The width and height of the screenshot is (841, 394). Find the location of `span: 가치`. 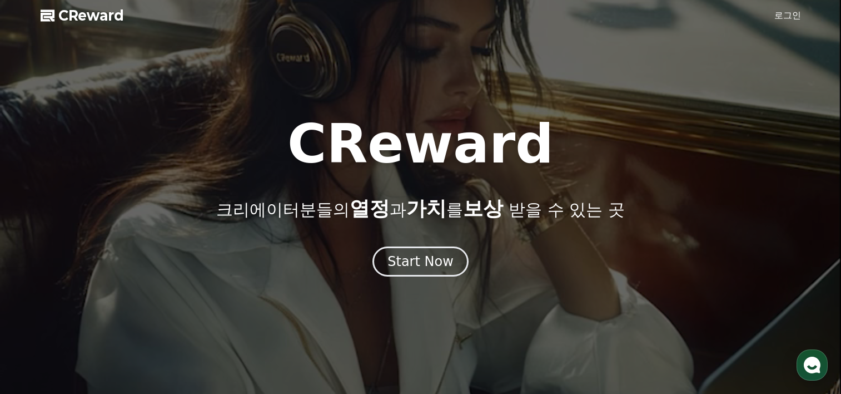

span: 가치 is located at coordinates (427, 208).